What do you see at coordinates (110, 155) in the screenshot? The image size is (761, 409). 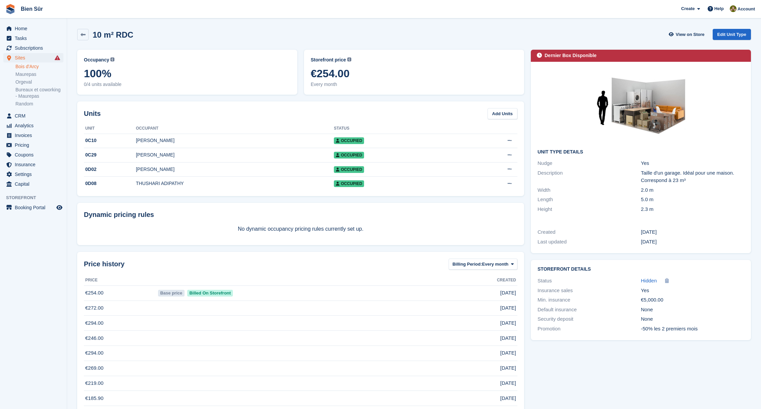 I see `div: 0C29` at bounding box center [110, 155].